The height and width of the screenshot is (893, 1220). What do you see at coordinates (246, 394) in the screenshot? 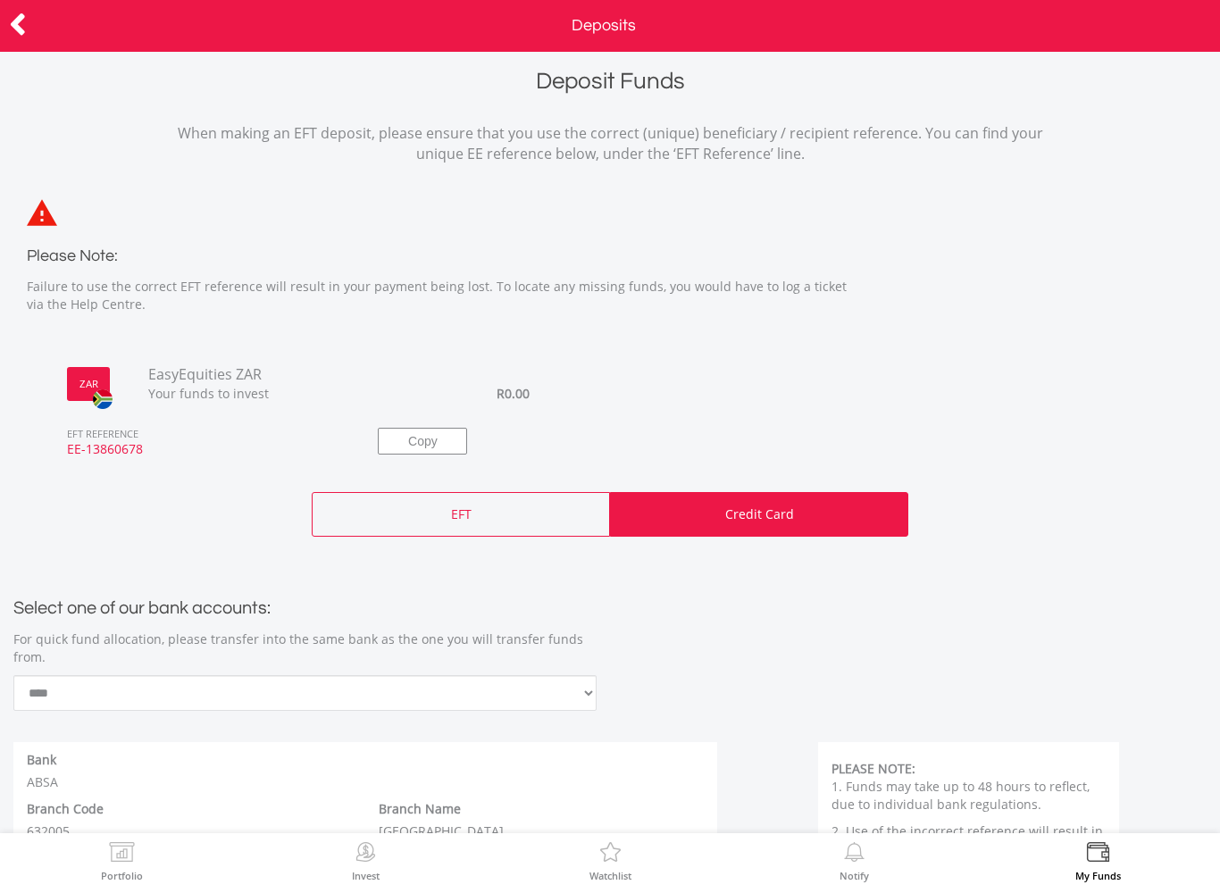
I see `span: Your funds to invest` at bounding box center [246, 394].